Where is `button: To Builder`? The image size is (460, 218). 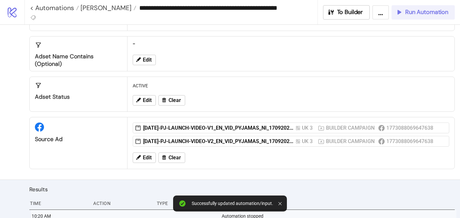 button: To Builder is located at coordinates (346, 12).